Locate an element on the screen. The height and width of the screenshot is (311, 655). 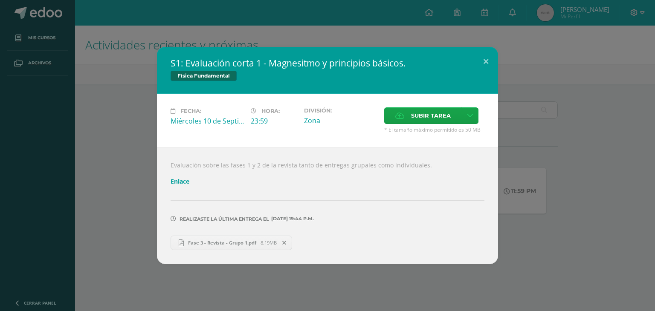
span: Remover entrega is located at coordinates (284, 243).